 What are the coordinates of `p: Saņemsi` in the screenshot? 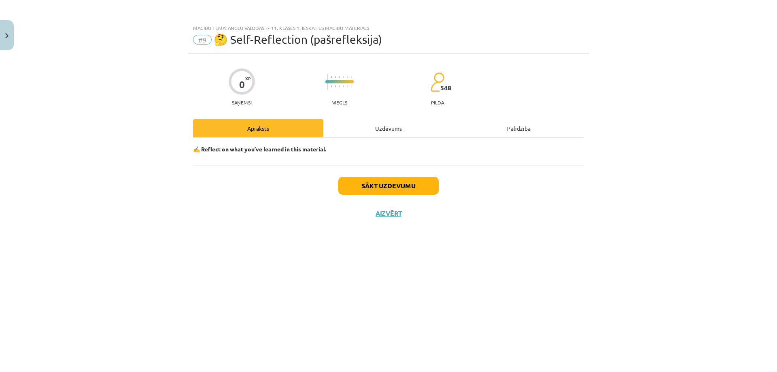 It's located at (242, 102).